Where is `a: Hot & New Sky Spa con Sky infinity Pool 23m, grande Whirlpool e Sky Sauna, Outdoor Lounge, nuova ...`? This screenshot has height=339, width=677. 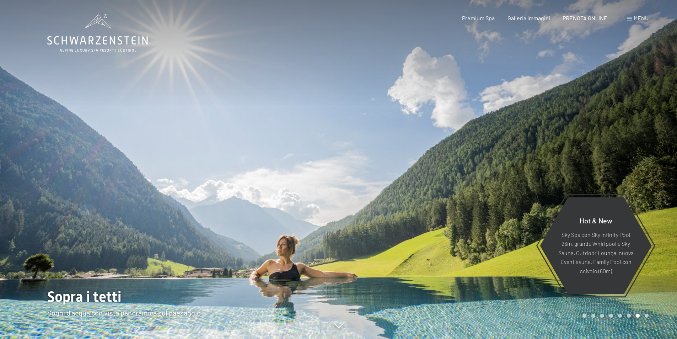
a: Hot & New Sky Spa con Sky infinity Pool 23m, grande Whirlpool e Sky Sauna, Outdoor Lounge, nuova ... is located at coordinates (596, 245).